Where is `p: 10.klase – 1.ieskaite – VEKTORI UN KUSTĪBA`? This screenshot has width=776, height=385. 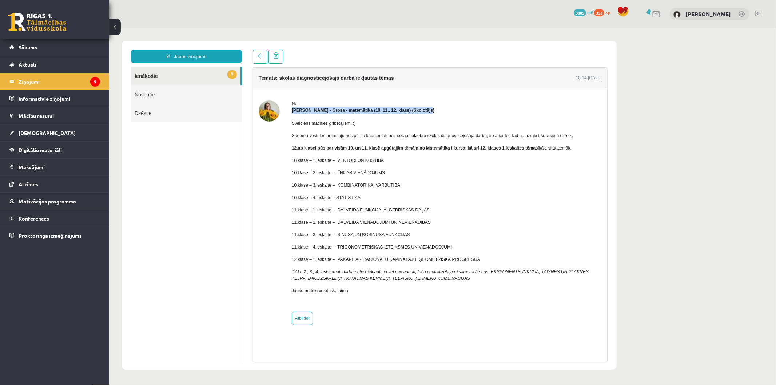 p: 10.klase – 1.ieskaite – VEKTORI UN KUSTĪBA is located at coordinates (338, 132).